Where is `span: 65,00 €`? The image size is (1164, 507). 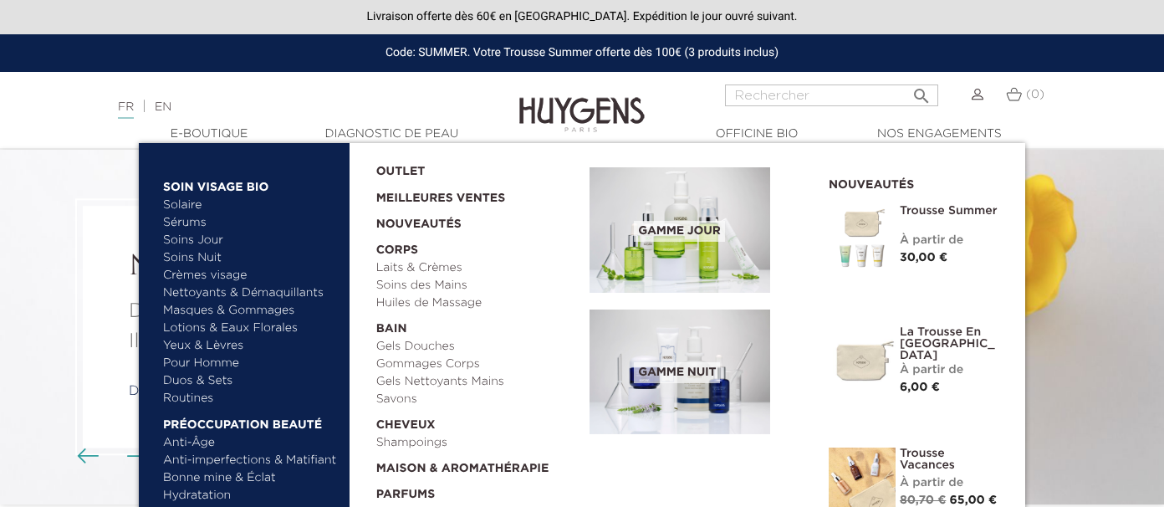
span: 65,00 € is located at coordinates (974, 500).